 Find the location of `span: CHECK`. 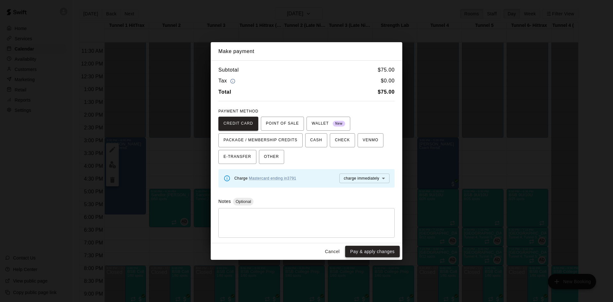

span: CHECK is located at coordinates (342, 140).